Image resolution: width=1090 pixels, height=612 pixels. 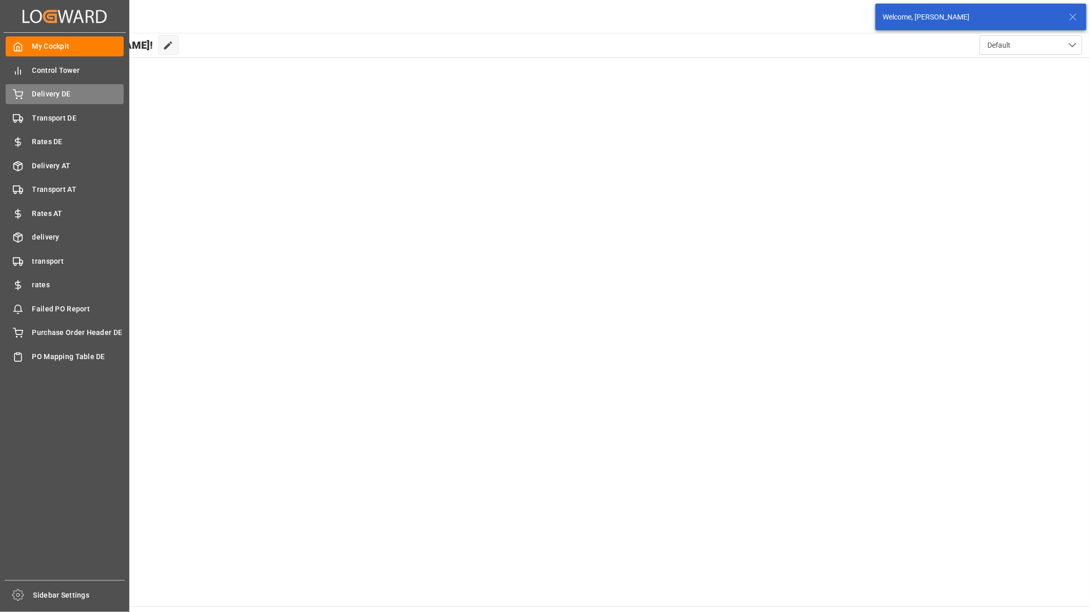 I want to click on a: rates, so click(x=65, y=285).